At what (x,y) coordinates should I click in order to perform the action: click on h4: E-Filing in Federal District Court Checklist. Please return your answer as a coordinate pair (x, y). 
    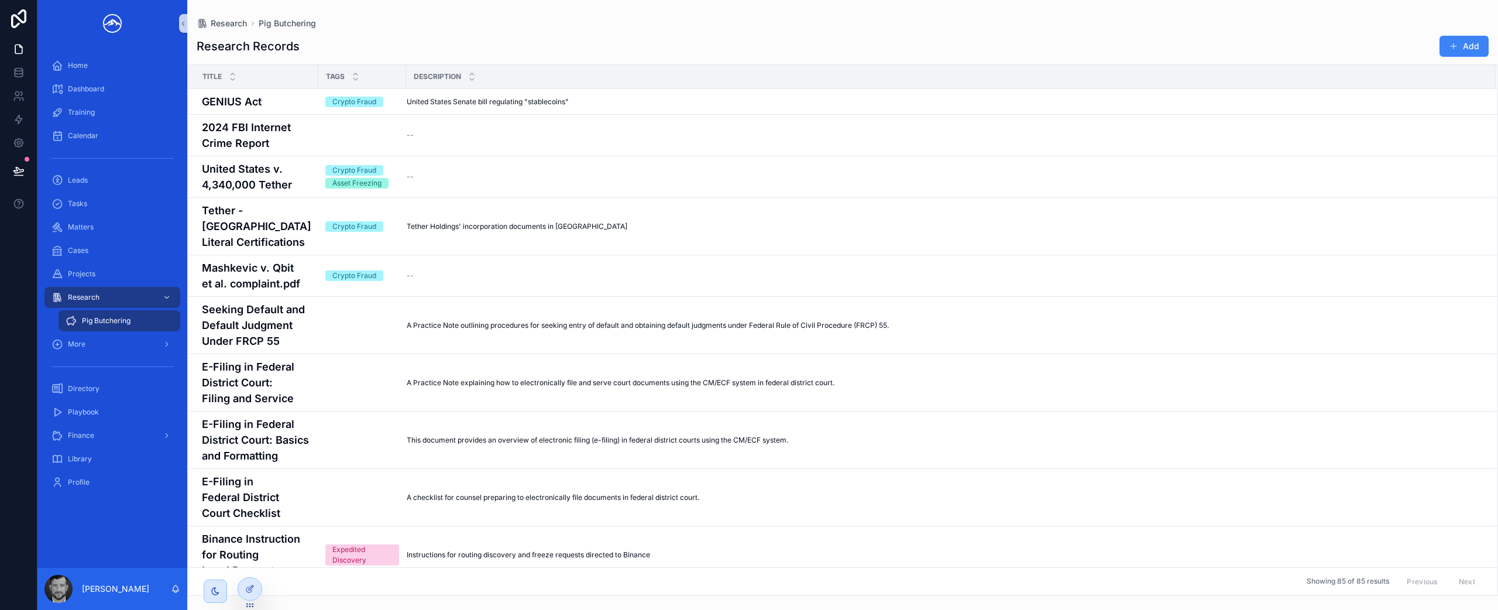
    Looking at the image, I should click on (256, 497).